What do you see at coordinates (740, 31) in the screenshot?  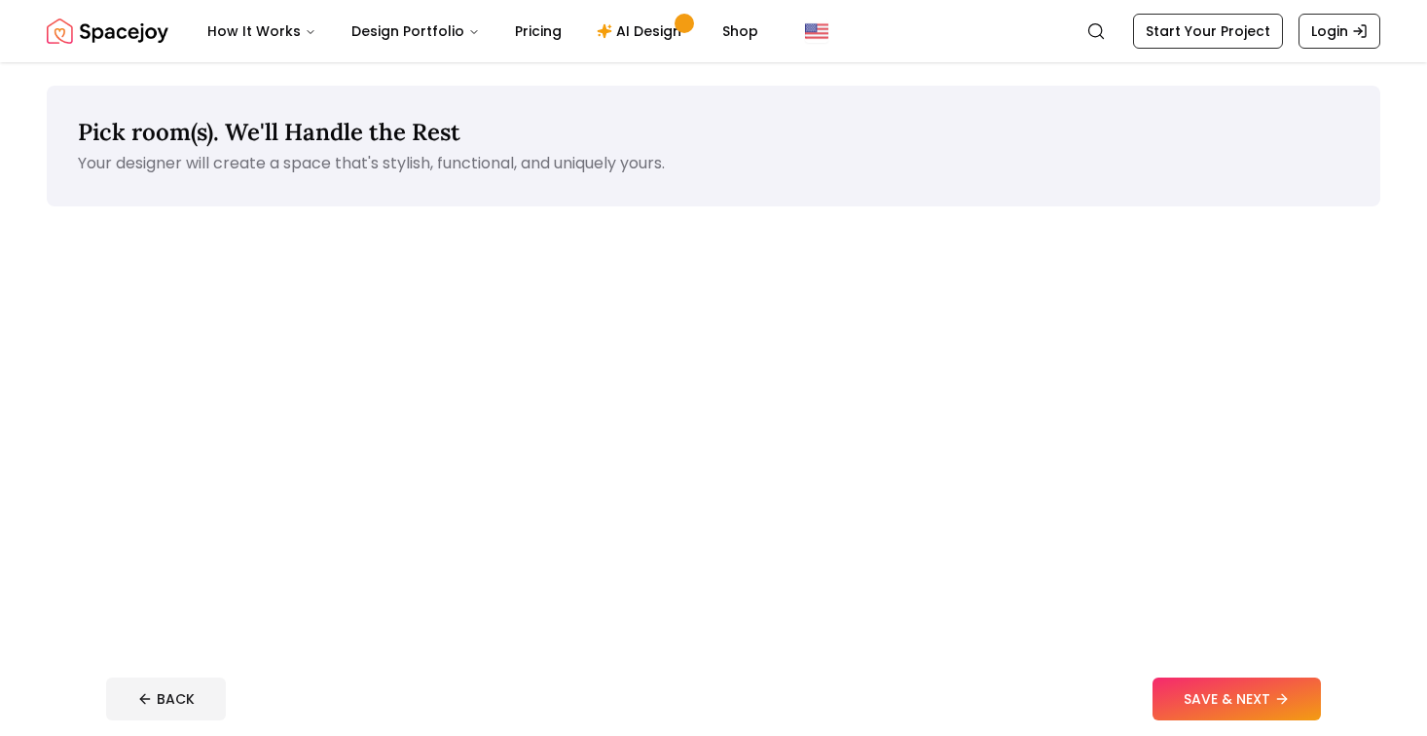 I see `a: Shop` at bounding box center [740, 31].